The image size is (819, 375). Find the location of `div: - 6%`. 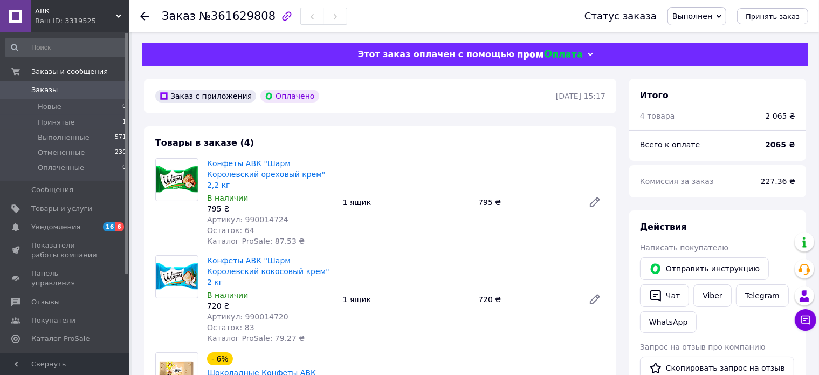

div: - 6% is located at coordinates (220, 358).